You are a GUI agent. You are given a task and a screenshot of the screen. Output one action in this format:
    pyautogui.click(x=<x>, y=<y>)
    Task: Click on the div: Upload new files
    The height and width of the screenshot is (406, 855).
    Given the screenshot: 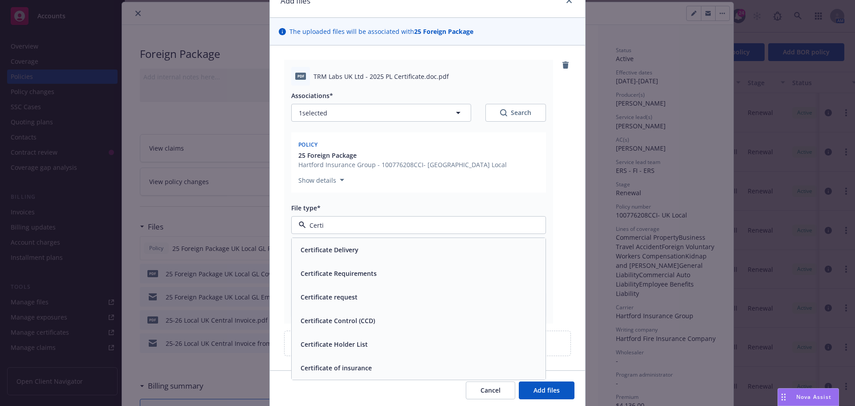 What is the action you would take?
    pyautogui.click(x=427, y=343)
    